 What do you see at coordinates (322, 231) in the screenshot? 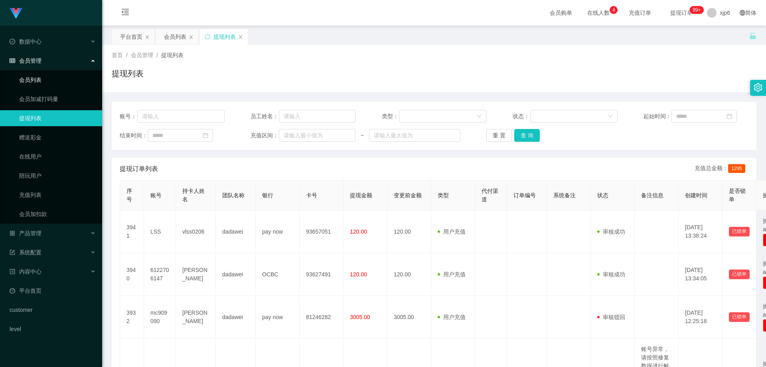
I see `td: 93657051` at bounding box center [322, 231].